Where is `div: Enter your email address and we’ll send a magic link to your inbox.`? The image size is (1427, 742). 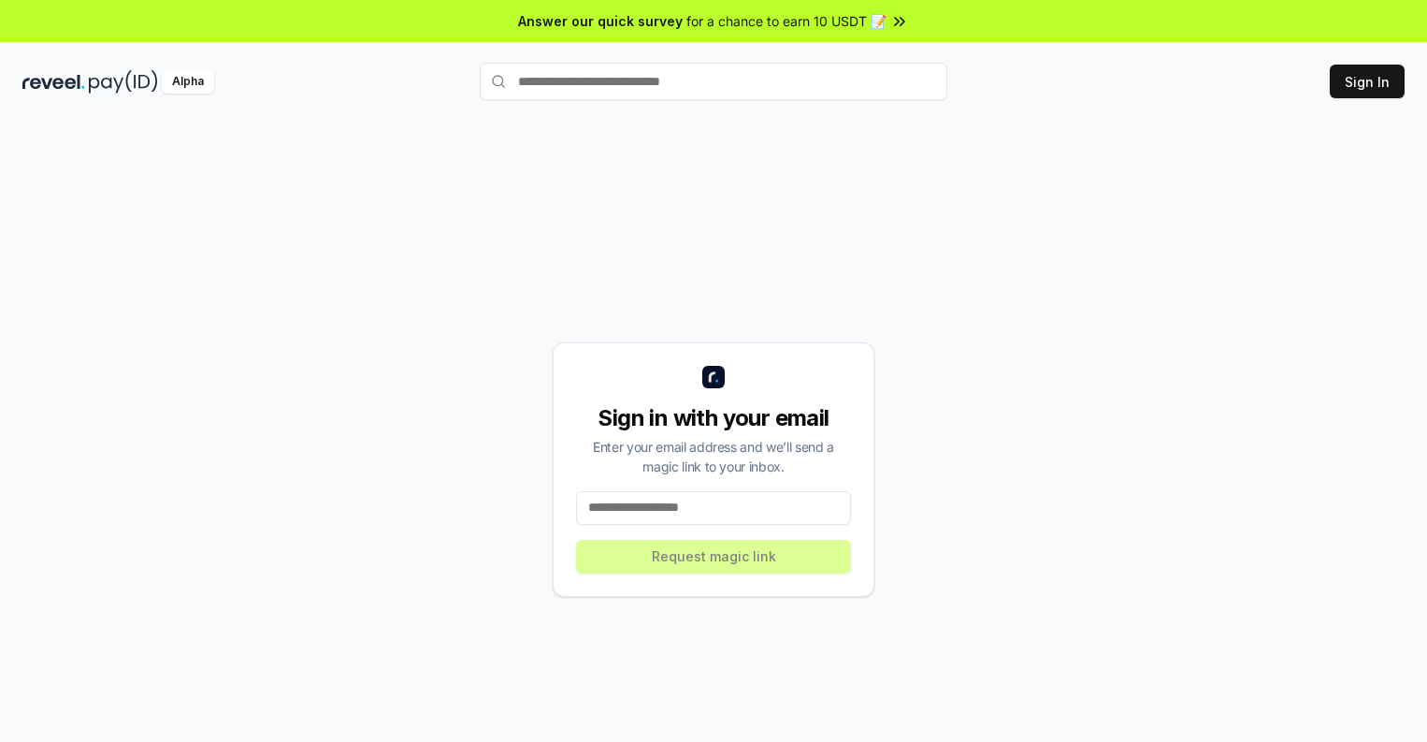 div: Enter your email address and we’ll send a magic link to your inbox. is located at coordinates (714, 456).